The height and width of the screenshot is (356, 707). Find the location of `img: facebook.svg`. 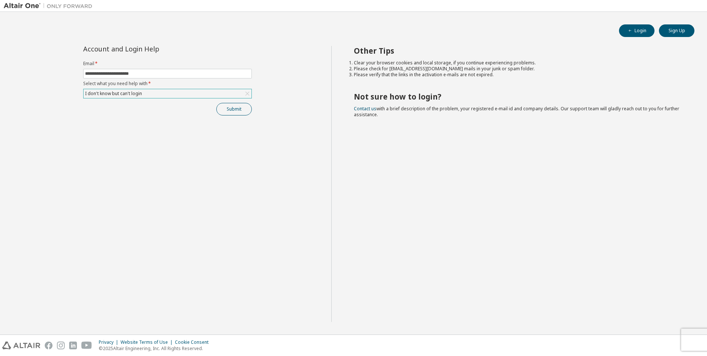

img: facebook.svg is located at coordinates (48, 345).